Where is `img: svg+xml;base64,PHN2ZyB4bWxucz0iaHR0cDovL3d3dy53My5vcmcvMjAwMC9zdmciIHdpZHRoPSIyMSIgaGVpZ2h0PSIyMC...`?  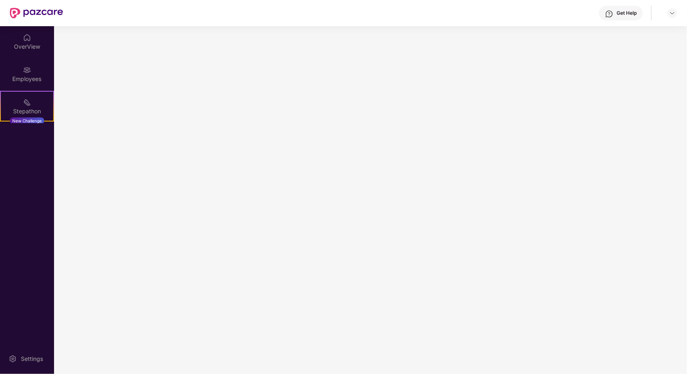
img: svg+xml;base64,PHN2ZyB4bWxucz0iaHR0cDovL3d3dy53My5vcmcvMjAwMC9zdmciIHdpZHRoPSIyMSIgaGVpZ2h0PSIyMC... is located at coordinates (27, 102).